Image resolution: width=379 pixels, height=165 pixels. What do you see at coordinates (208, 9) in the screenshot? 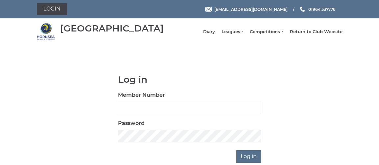
I see `img: Email` at bounding box center [208, 9].